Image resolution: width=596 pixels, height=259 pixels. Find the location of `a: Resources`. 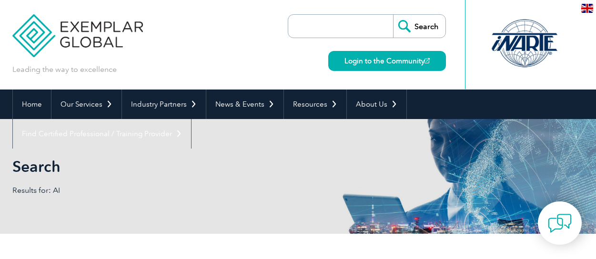

a: Resources is located at coordinates (315, 104).